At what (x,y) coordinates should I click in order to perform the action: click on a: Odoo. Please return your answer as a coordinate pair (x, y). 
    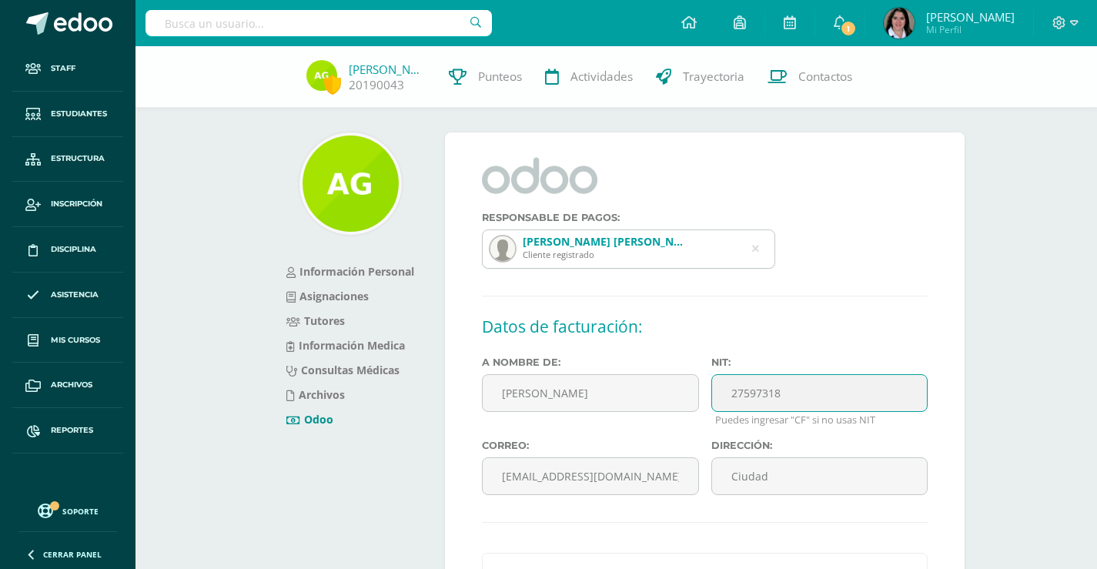
    Looking at the image, I should click on (310, 419).